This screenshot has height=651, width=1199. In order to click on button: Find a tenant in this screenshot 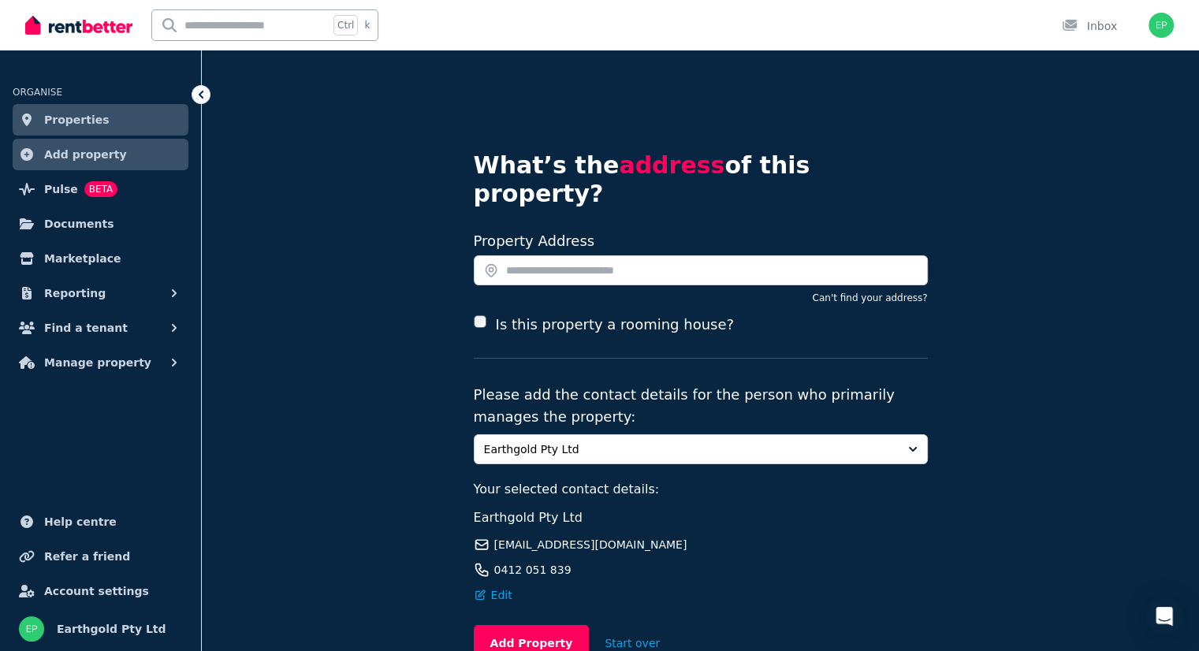, I will do `click(100, 328)`.